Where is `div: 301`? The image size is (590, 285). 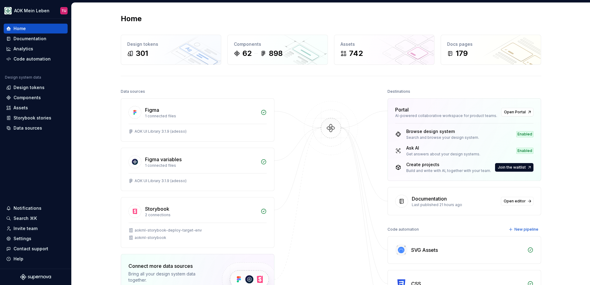
div: 301 is located at coordinates (142, 53).